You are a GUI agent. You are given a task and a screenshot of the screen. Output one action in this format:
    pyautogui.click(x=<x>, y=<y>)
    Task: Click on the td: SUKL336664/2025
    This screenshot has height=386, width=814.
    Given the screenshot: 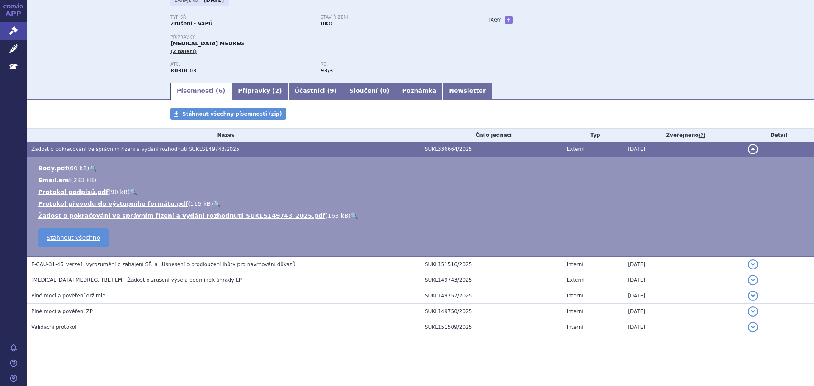 What is the action you would take?
    pyautogui.click(x=491, y=149)
    